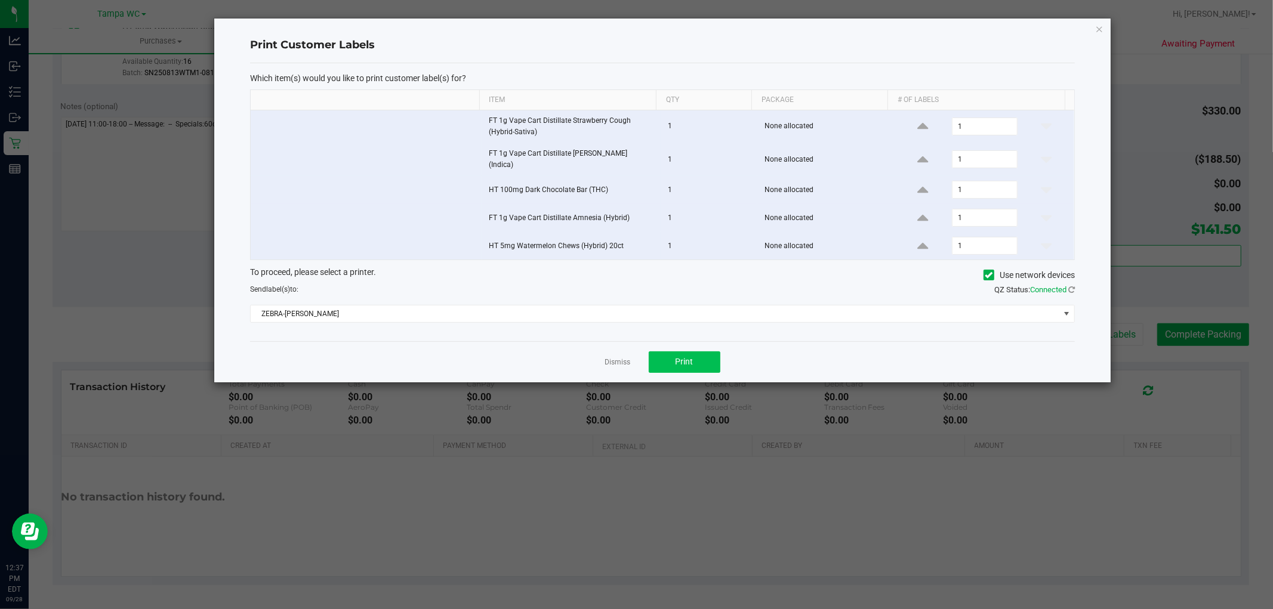  What do you see at coordinates (618, 362) in the screenshot?
I see `a: Dismiss` at bounding box center [618, 362].